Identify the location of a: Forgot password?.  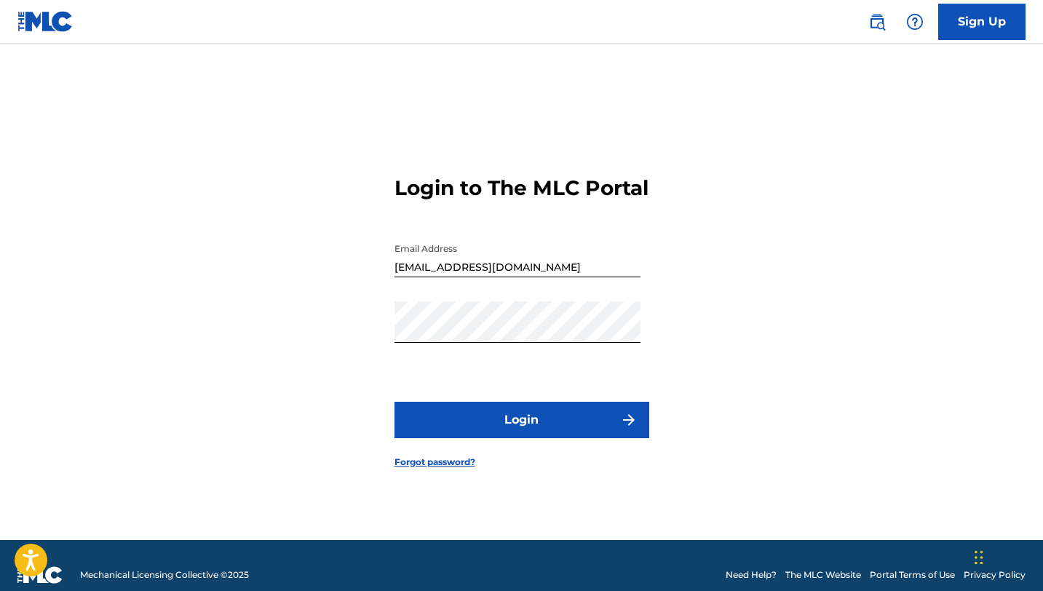
(435, 462).